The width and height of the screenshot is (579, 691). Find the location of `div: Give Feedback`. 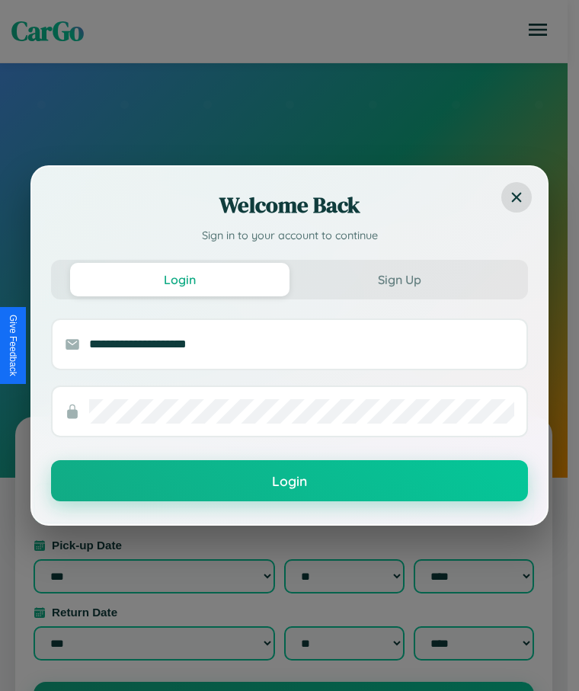

div: Give Feedback is located at coordinates (13, 345).